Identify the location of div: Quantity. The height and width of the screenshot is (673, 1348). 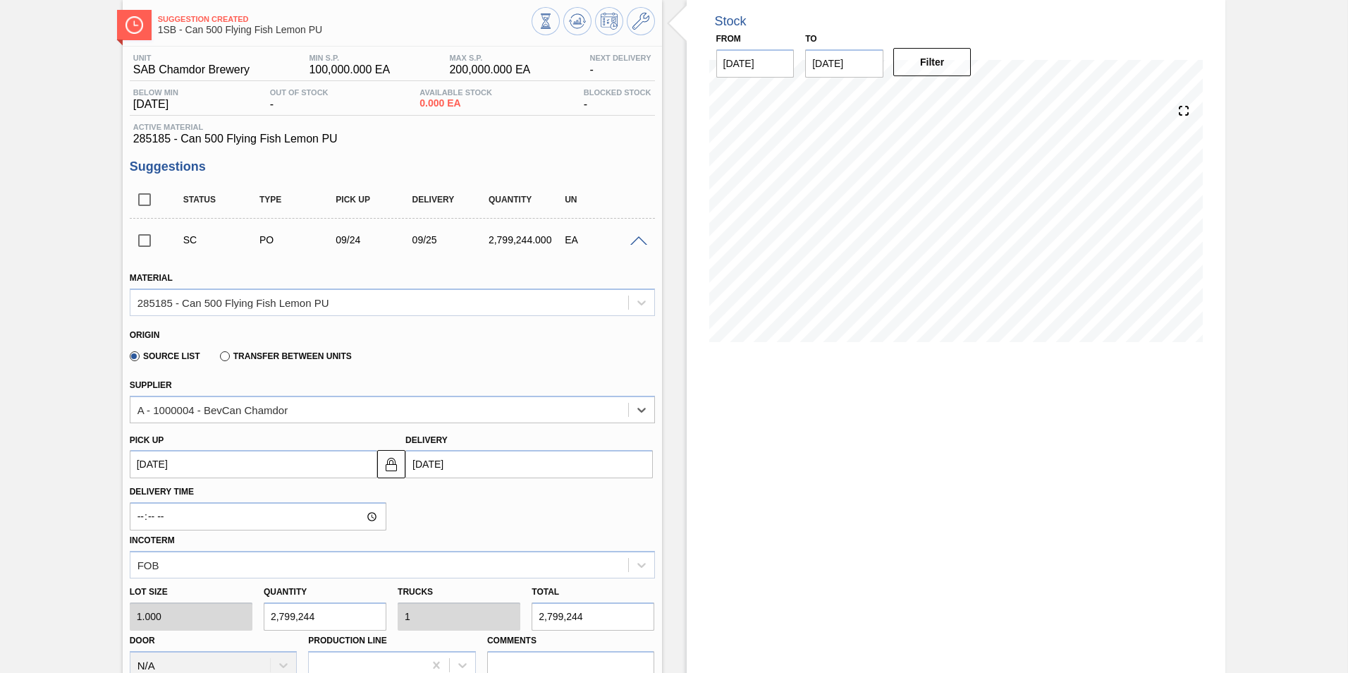
(527, 200).